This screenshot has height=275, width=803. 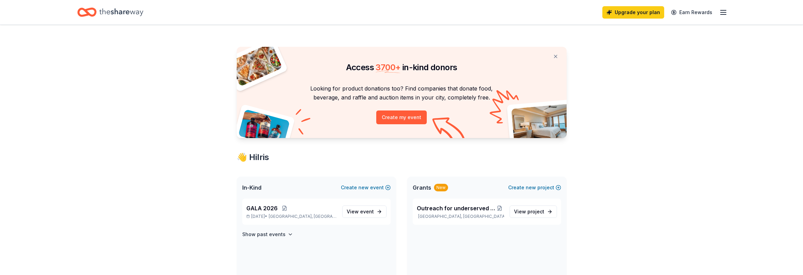 What do you see at coordinates (441, 187) in the screenshot?
I see `div: New` at bounding box center [441, 187].